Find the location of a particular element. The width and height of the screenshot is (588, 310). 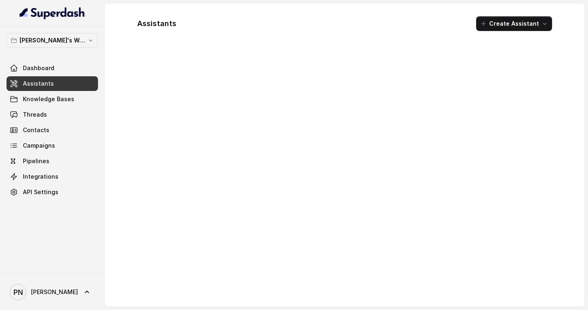

a: Dashboard is located at coordinates (52, 68).